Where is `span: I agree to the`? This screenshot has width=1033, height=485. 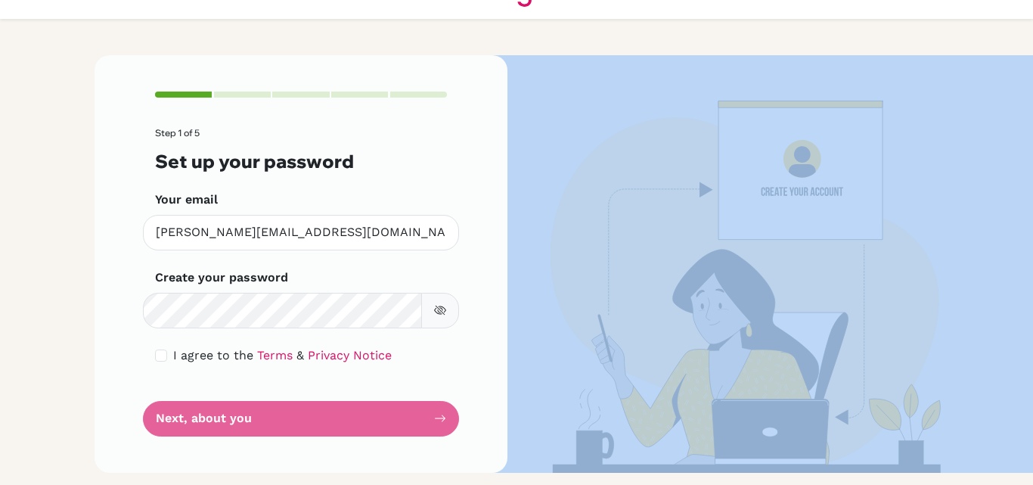 span: I agree to the is located at coordinates (213, 355).